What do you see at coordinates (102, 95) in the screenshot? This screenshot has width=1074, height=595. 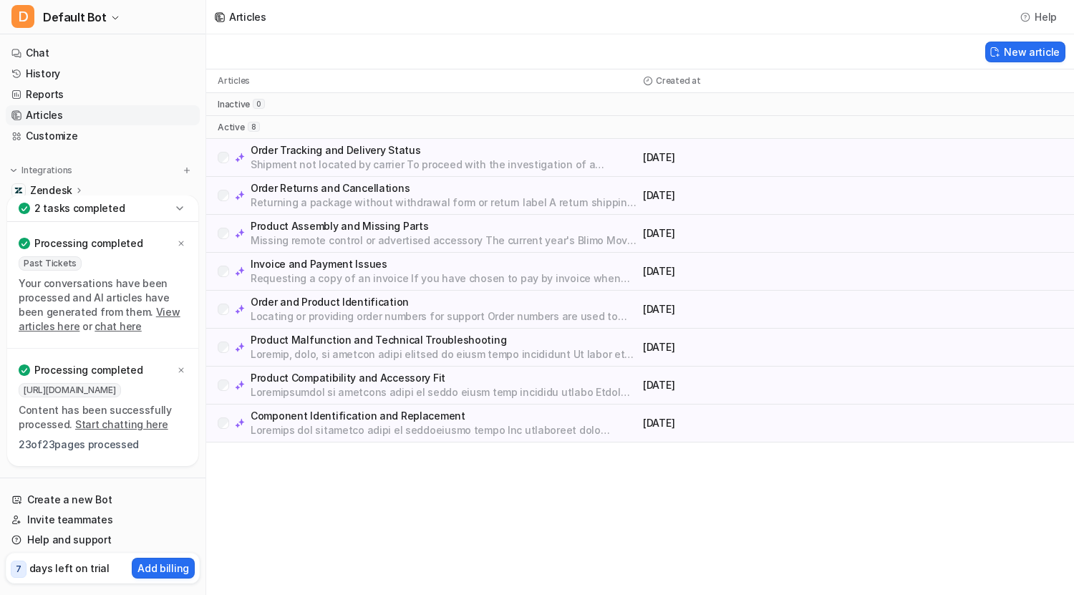 I see `a: Reports` at bounding box center [102, 95].